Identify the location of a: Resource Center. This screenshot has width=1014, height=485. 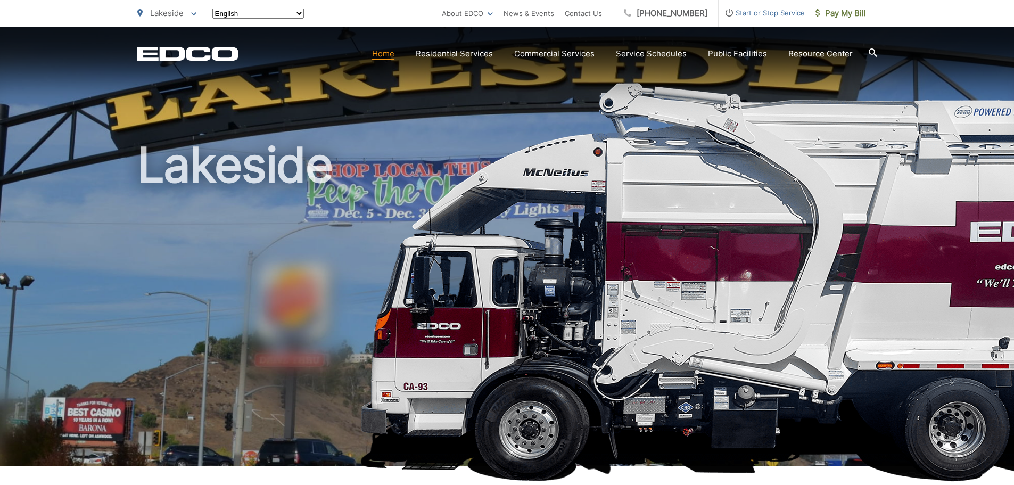
(820, 54).